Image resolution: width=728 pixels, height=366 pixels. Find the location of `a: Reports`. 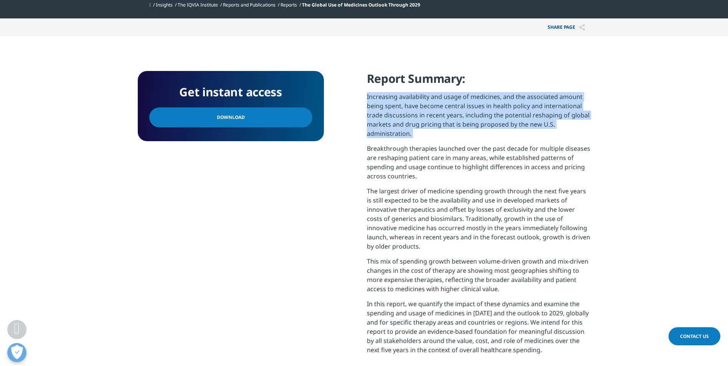

a: Reports is located at coordinates (289, 5).